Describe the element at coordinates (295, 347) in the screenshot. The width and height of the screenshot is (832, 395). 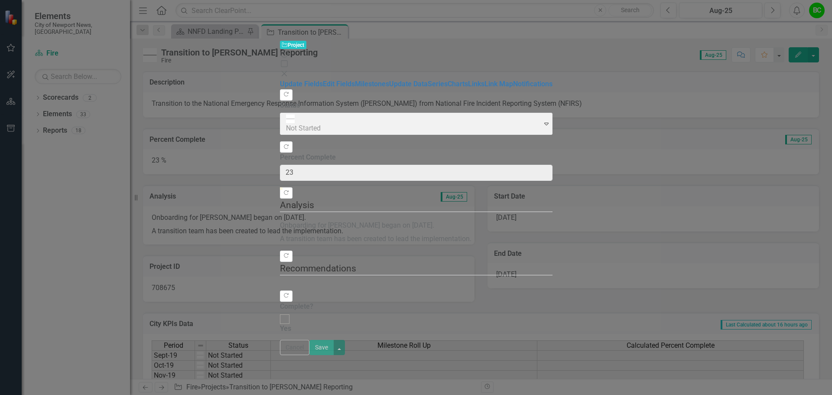
I see `button: Cancel` at that location.